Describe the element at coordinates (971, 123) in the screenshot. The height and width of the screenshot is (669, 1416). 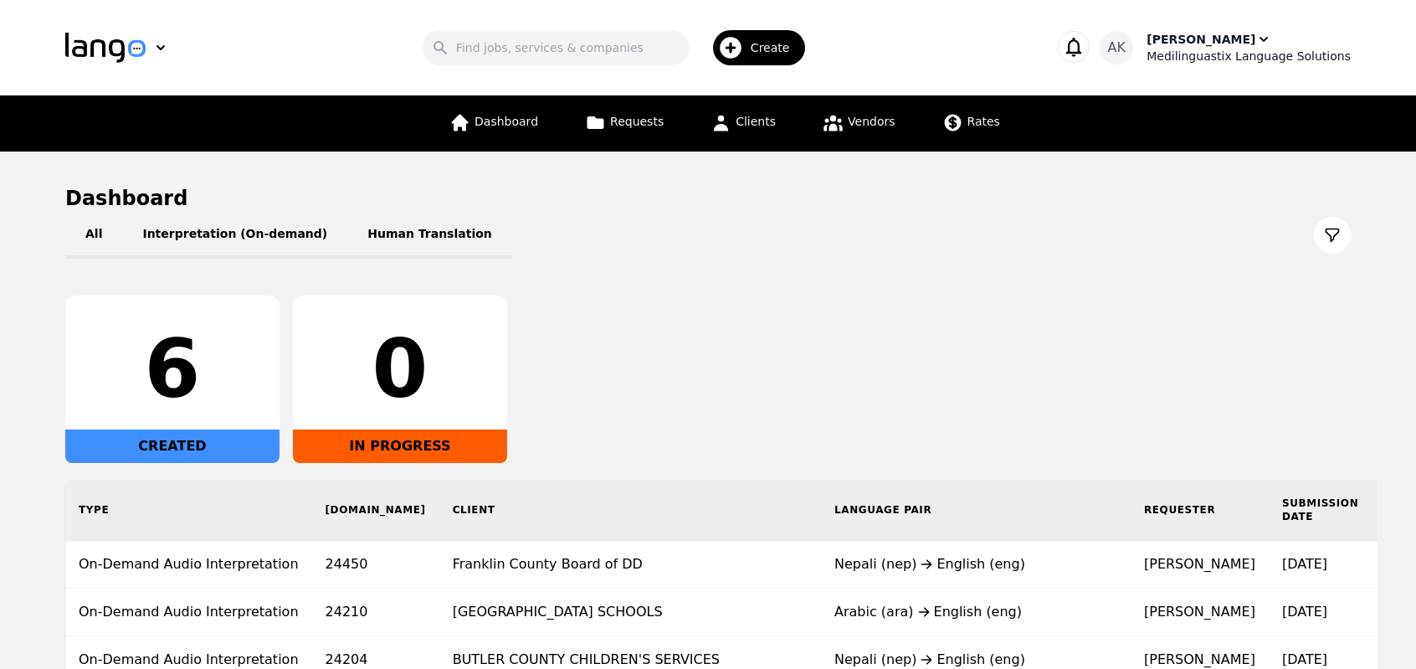
I see `a: Rates` at that location.